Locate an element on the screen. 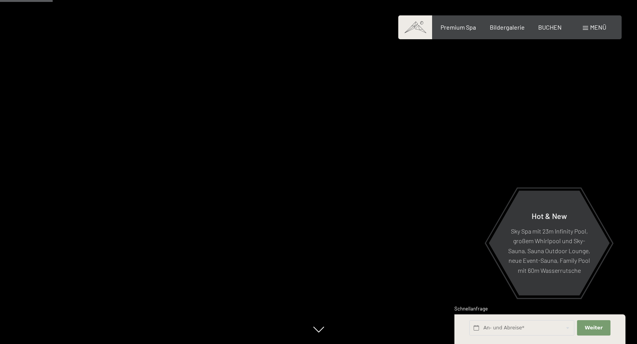 The image size is (637, 344). span: Hot & New is located at coordinates (550, 215).